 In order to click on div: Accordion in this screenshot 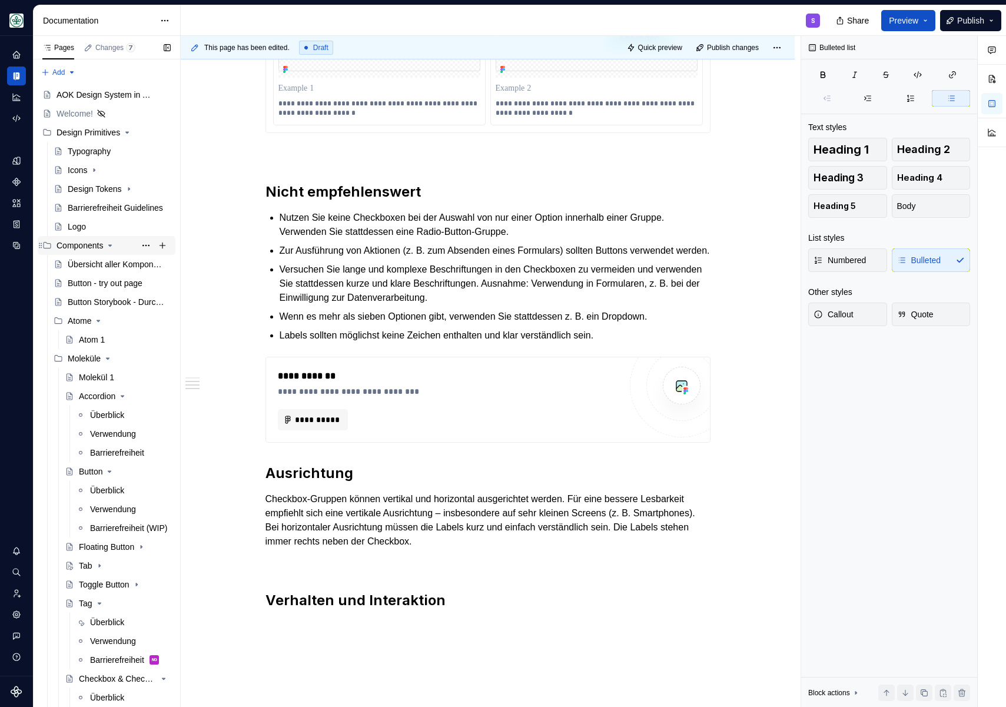, I will do `click(97, 396)`.